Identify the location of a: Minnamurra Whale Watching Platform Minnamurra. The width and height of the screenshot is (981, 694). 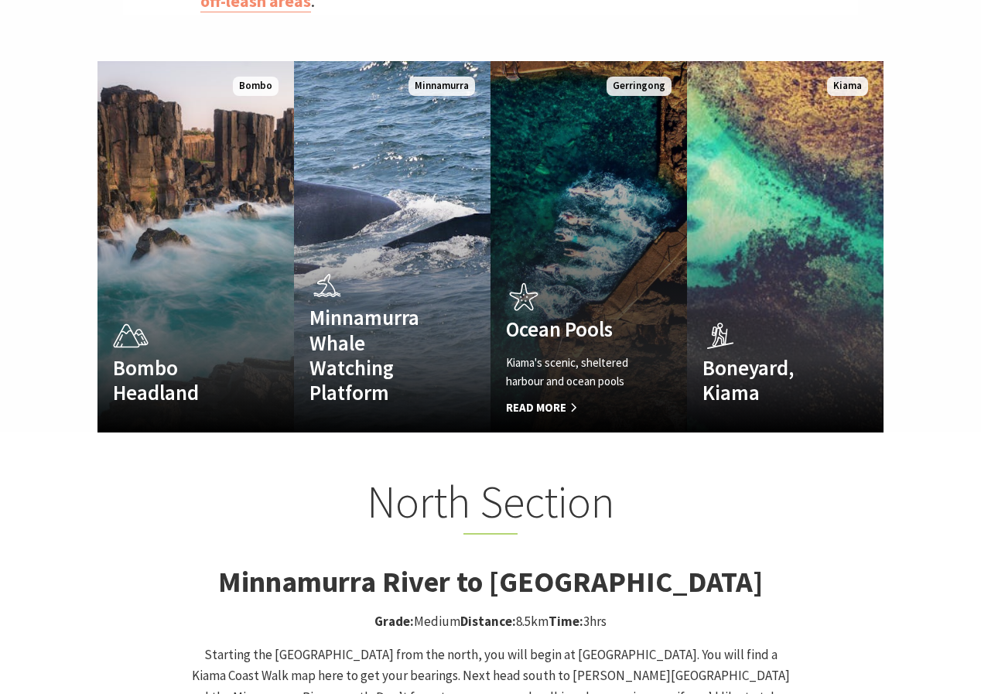
(392, 247).